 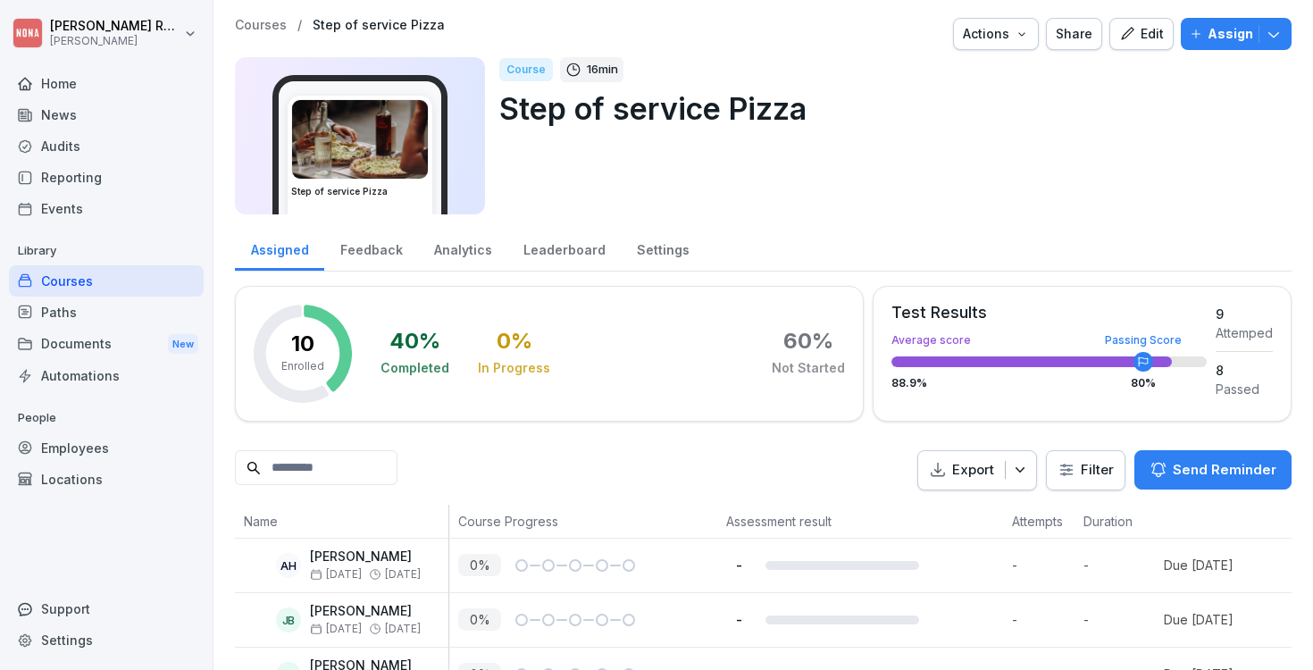 What do you see at coordinates (977, 470) in the screenshot?
I see `button: Export` at bounding box center [977, 470].